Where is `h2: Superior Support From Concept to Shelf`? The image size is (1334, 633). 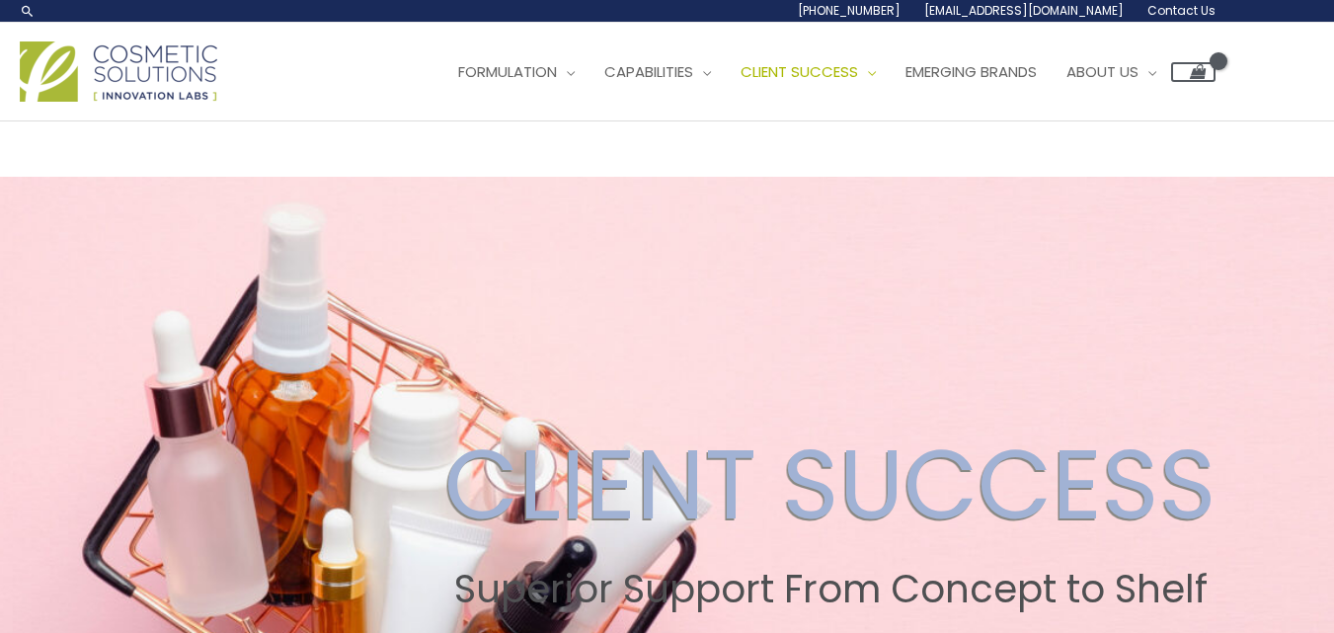 h2: Superior Support From Concept to Shelf is located at coordinates (830, 589).